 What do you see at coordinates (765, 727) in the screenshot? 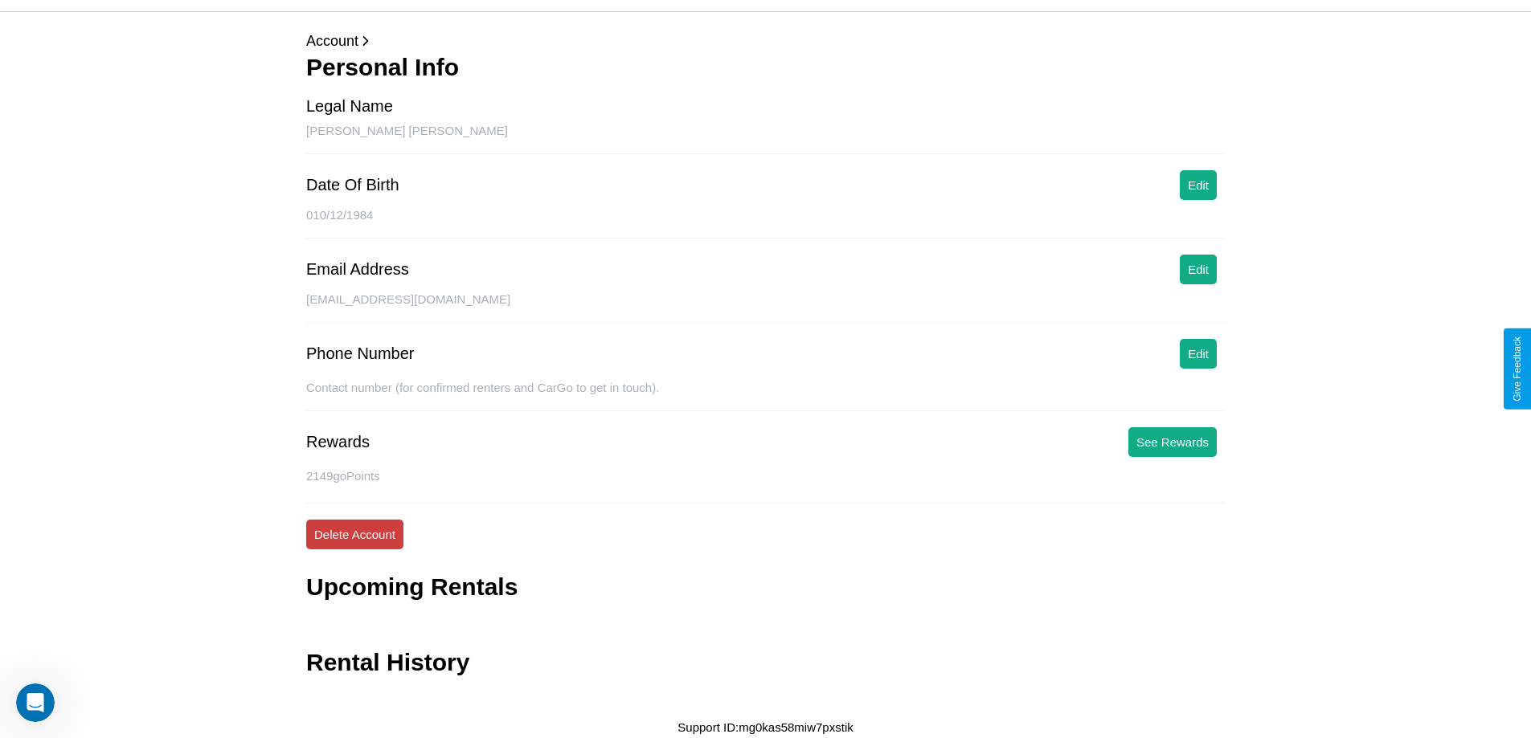
I see `p: Support ID: mg0kas58miw7pxstik` at bounding box center [765, 727].